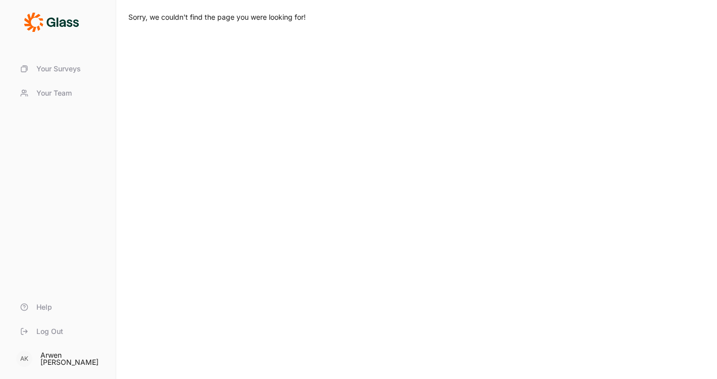 The width and height of the screenshot is (717, 379). Describe the element at coordinates (54, 93) in the screenshot. I see `span: Your Team` at that location.